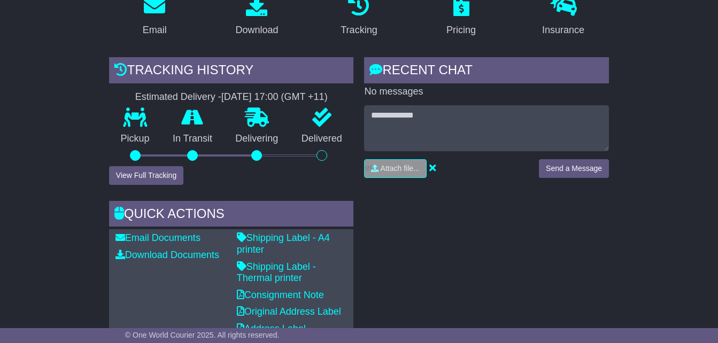  I want to click on a: Address Label, so click(271, 329).